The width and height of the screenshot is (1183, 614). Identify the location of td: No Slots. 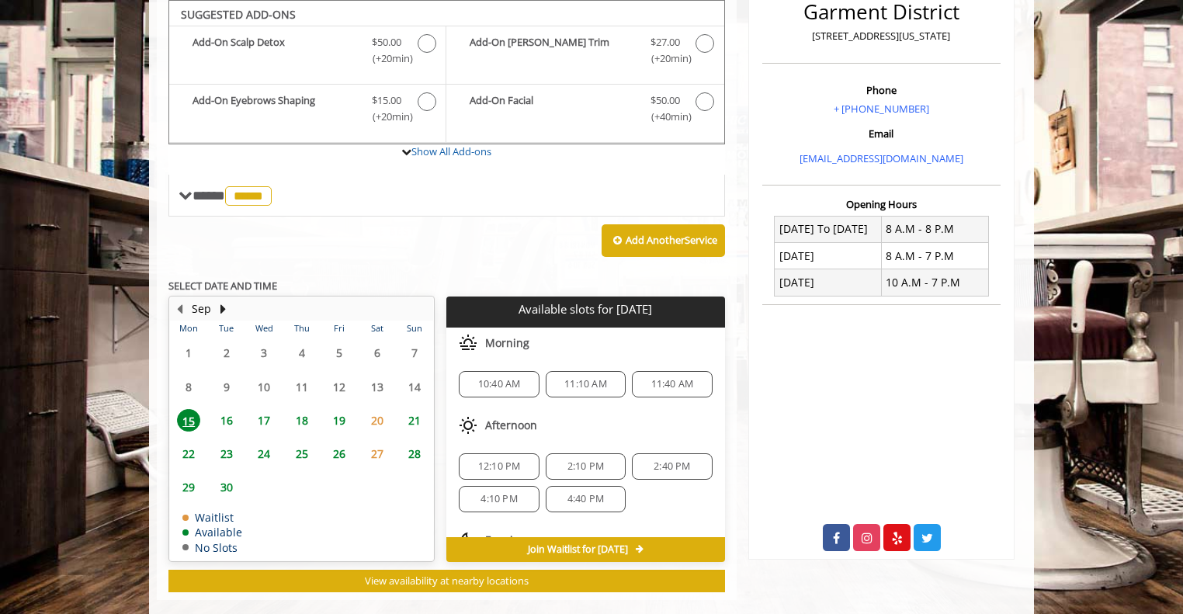
(212, 547).